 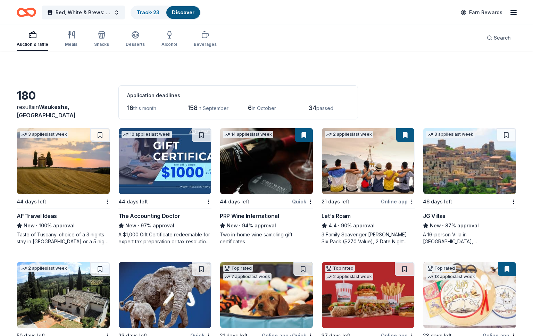 What do you see at coordinates (213, 108) in the screenshot?
I see `span: in September` at bounding box center [213, 108].